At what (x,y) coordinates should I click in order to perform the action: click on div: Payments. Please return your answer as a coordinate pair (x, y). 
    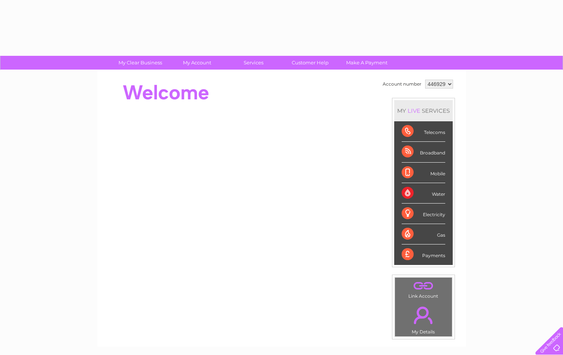
    Looking at the image, I should click on (423, 255).